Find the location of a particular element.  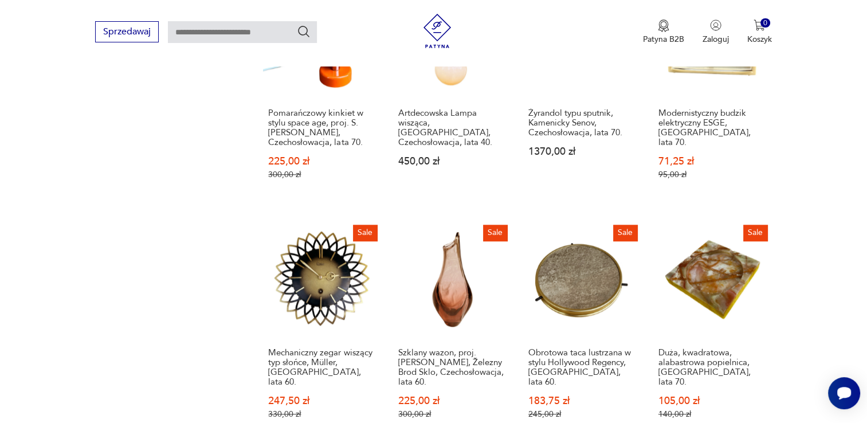

a: Ikona medaluPatyna B2B is located at coordinates (664, 32).